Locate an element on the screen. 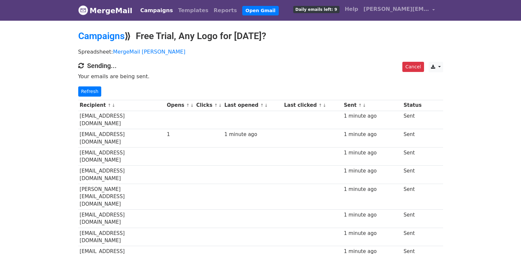  th: Sent is located at coordinates (372, 105).